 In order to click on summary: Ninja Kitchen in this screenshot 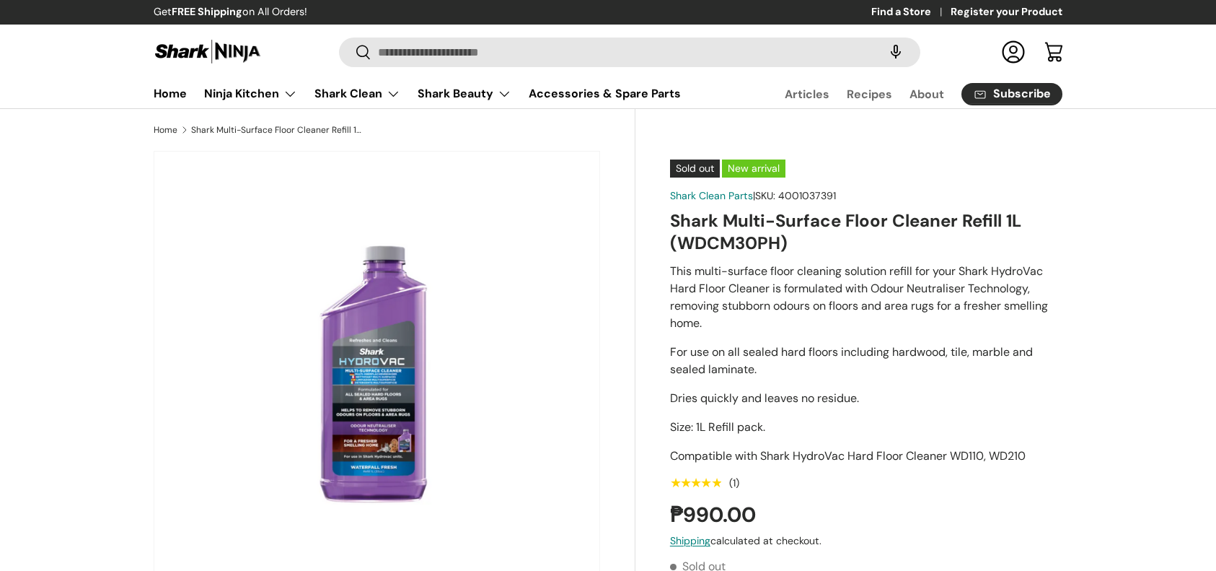, I will do `click(250, 94)`.